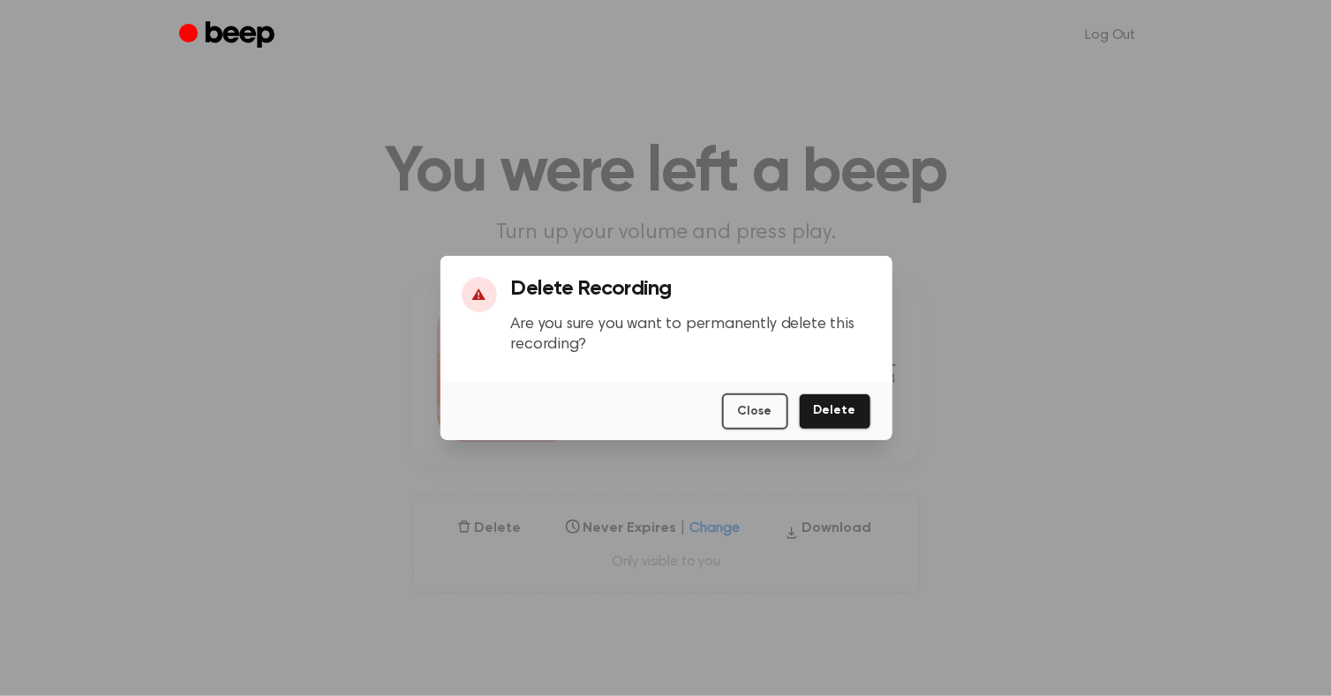 The image size is (1332, 696). What do you see at coordinates (835, 411) in the screenshot?
I see `button: Delete` at bounding box center [835, 411].